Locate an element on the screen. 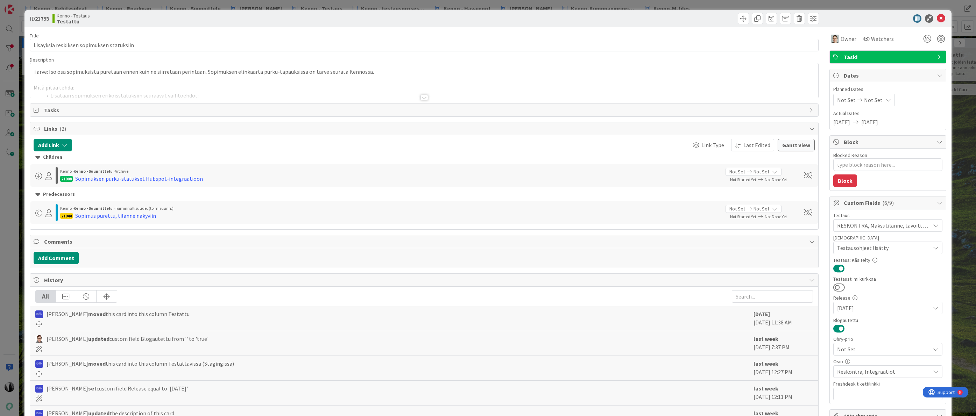 This screenshot has height=416, width=976. p: Tarve: Iso osa sopimuksista puretaan ennen kuin ne siirretään perintään. Sopimuksen elinkaarta pu... is located at coordinates (424, 72).